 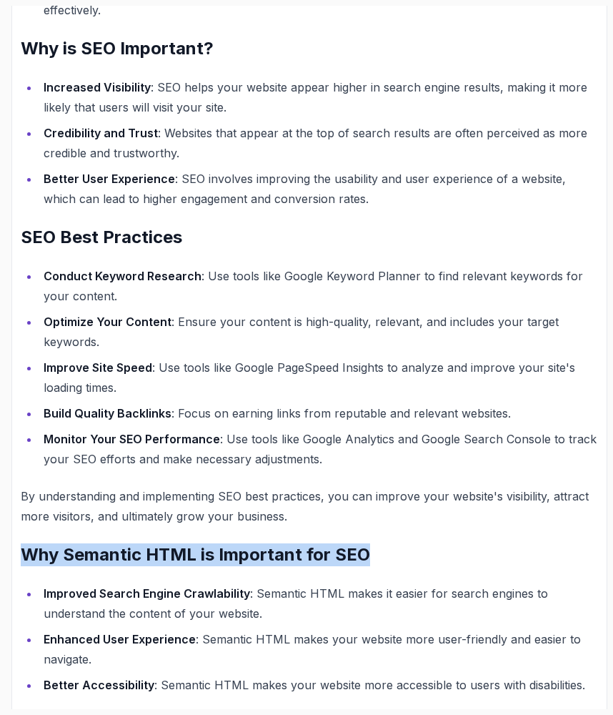 I want to click on li: : Semantic HTML makes your website more user-friendly and easier to navigate., so click(x=319, y=649).